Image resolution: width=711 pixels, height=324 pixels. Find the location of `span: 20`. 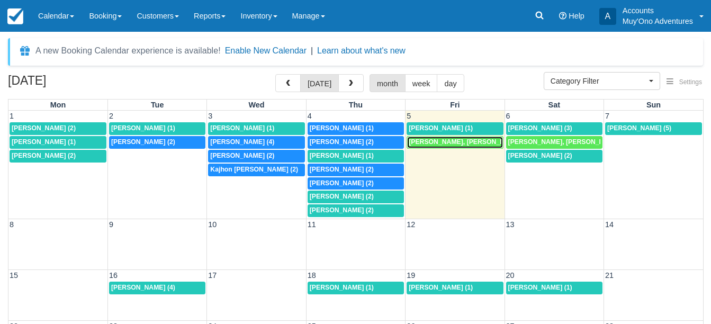

span: 20 is located at coordinates (511, 275).